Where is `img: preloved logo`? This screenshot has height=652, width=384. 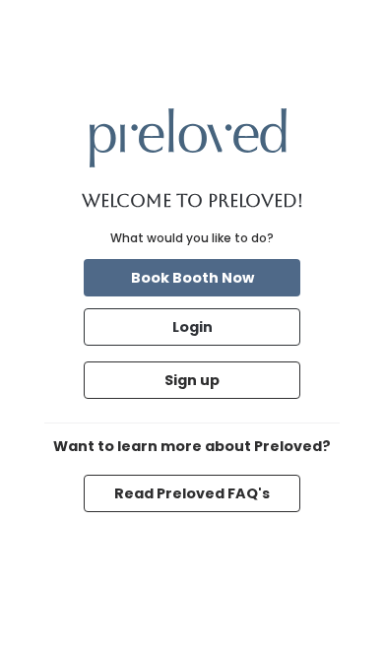
img: preloved logo is located at coordinates (188, 137).